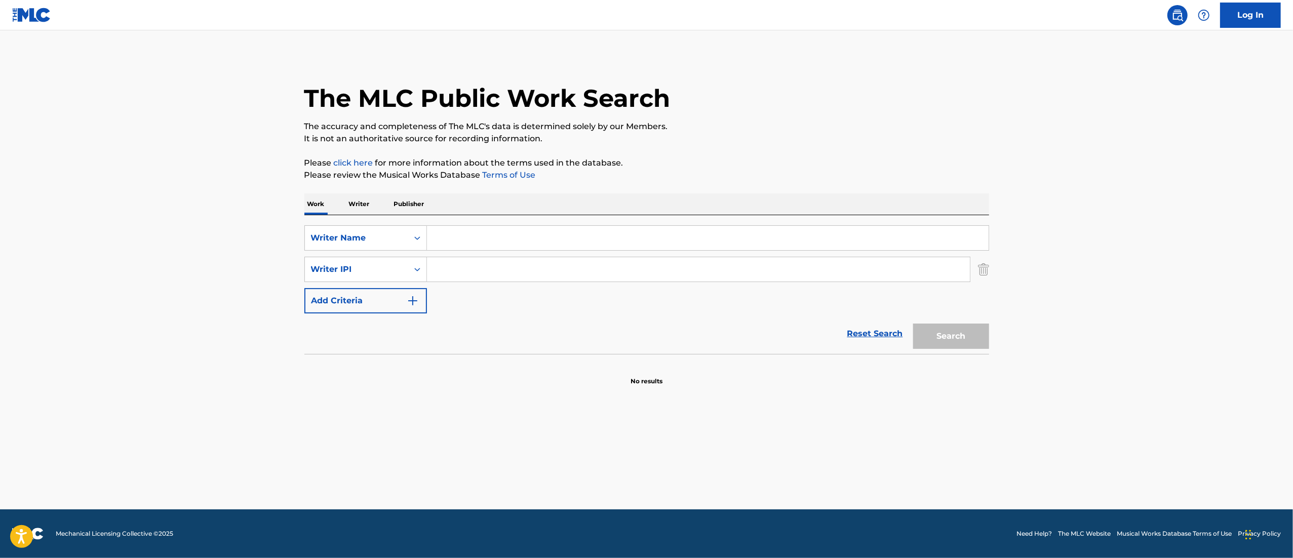 This screenshot has height=558, width=1293. What do you see at coordinates (114, 534) in the screenshot?
I see `span: Mechanical Licensing Collective © 2025` at bounding box center [114, 534].